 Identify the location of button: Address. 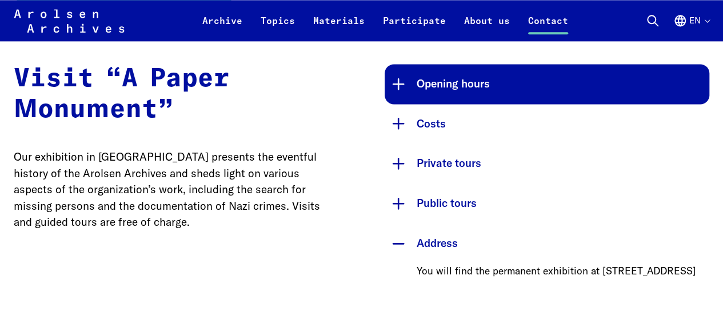
(547, 244).